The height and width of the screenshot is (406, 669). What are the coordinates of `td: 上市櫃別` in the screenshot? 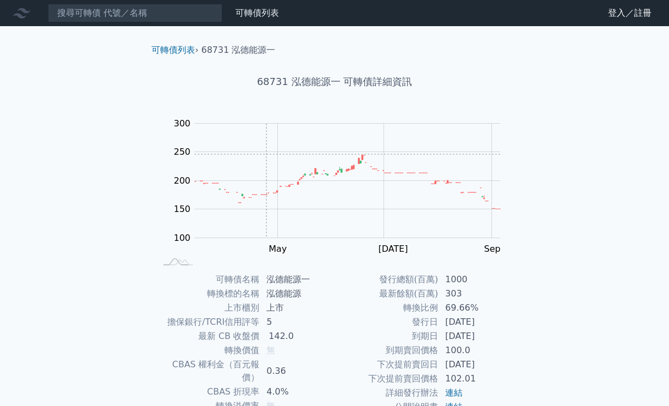 It's located at (208, 308).